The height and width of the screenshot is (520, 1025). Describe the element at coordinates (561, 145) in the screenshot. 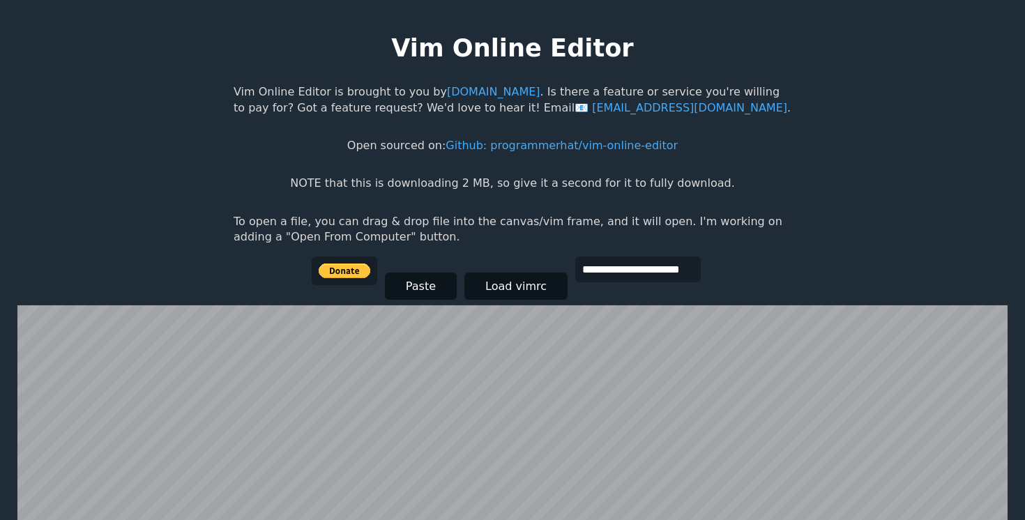

I see `a: Github: programmerhat/vim-online-editor` at that location.